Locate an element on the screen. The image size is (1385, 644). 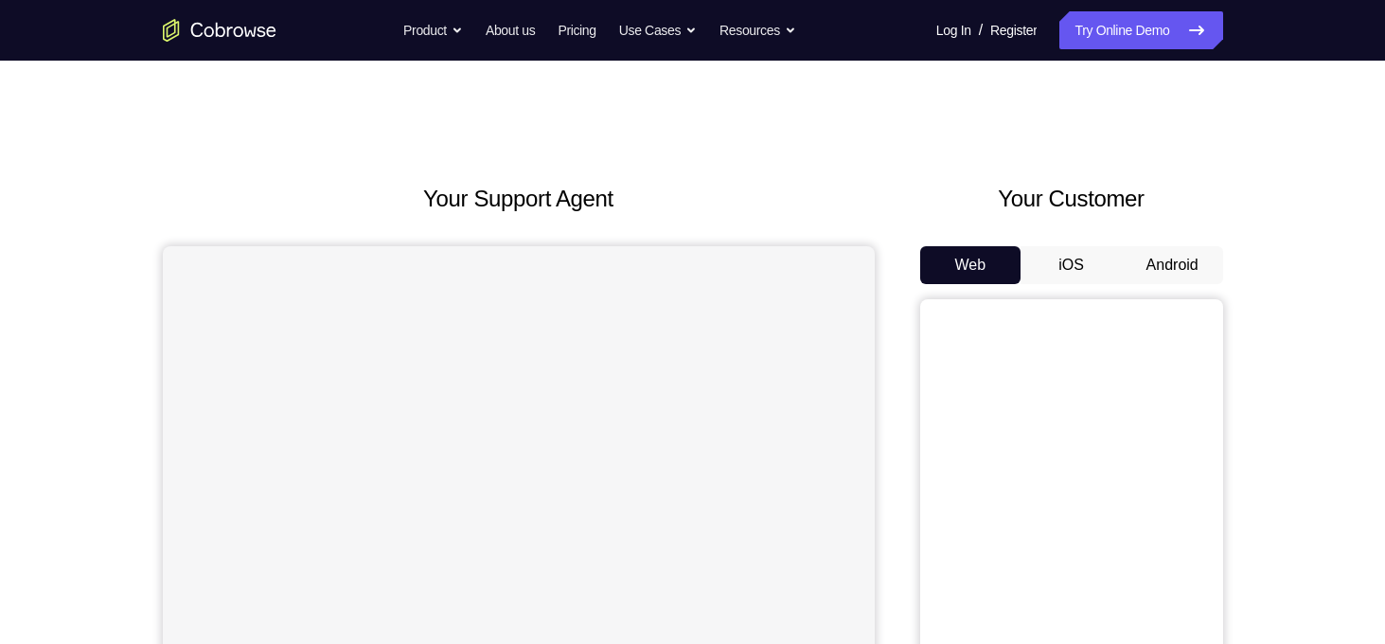
button: Android is located at coordinates (1172, 265).